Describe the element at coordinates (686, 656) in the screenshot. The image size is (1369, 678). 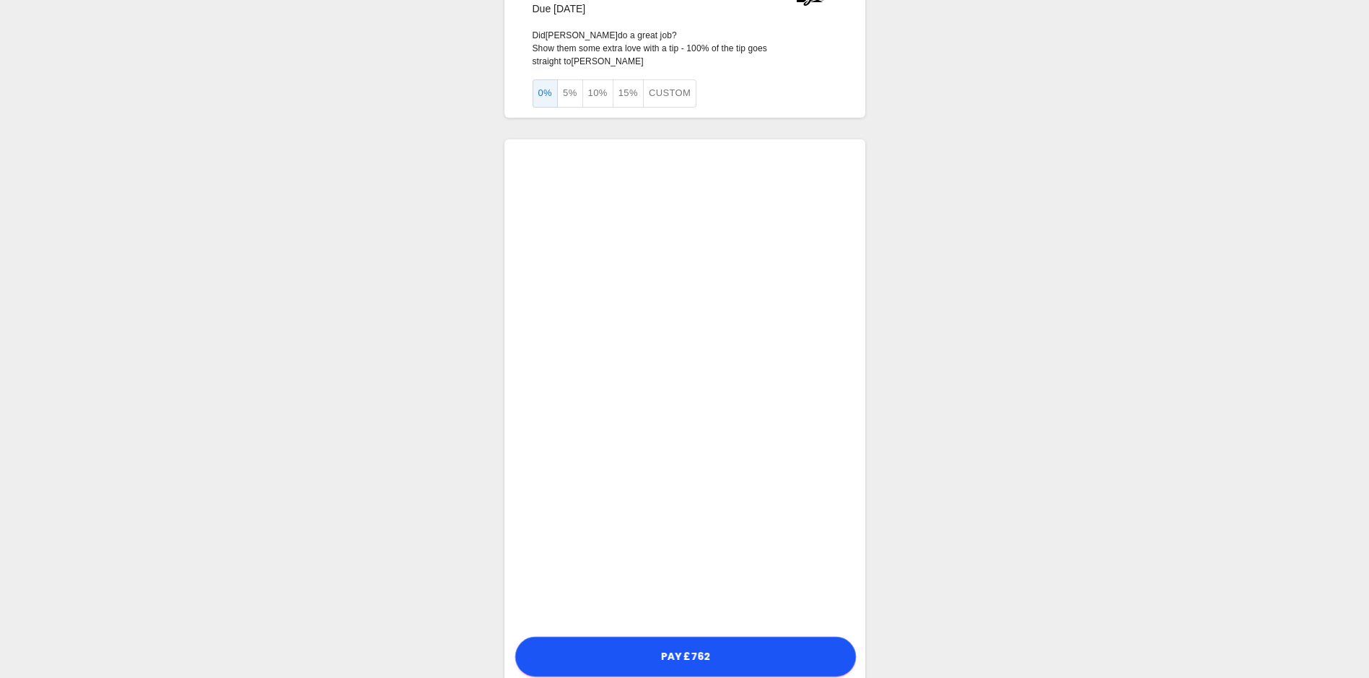
I see `button: Pay £762` at that location.